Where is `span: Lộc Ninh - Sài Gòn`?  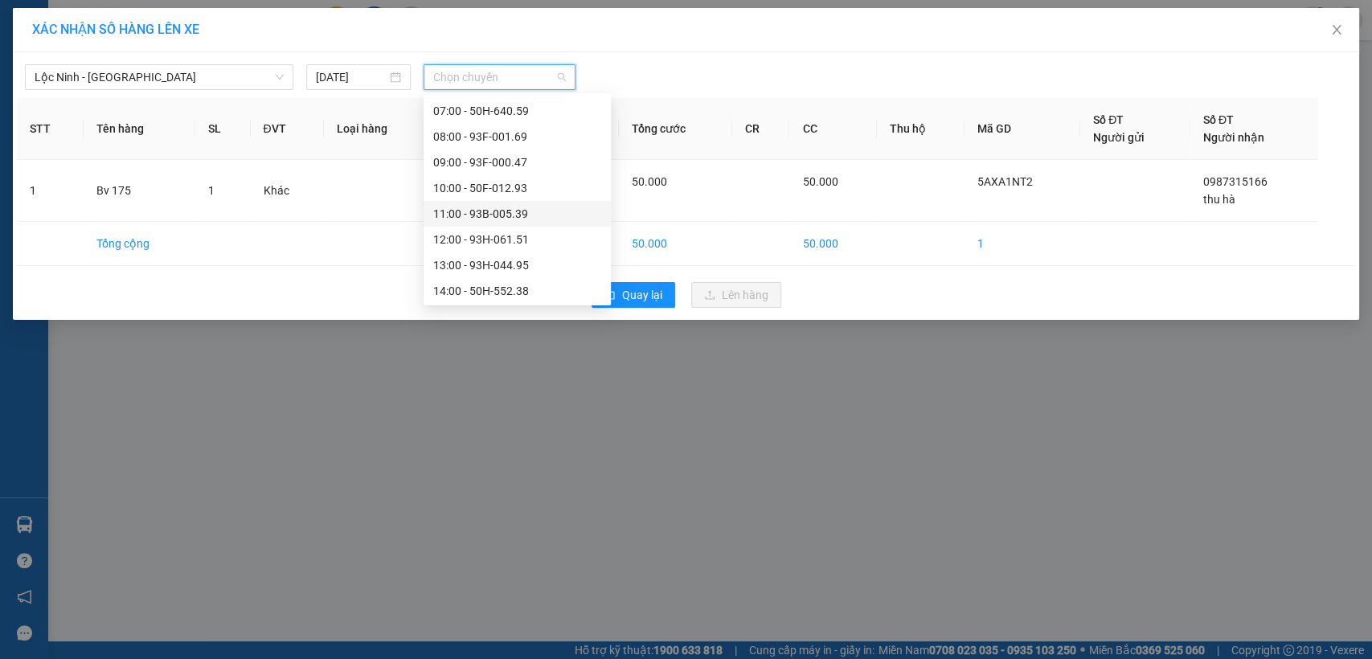
span: Lộc Ninh - Sài Gòn is located at coordinates (159, 77).